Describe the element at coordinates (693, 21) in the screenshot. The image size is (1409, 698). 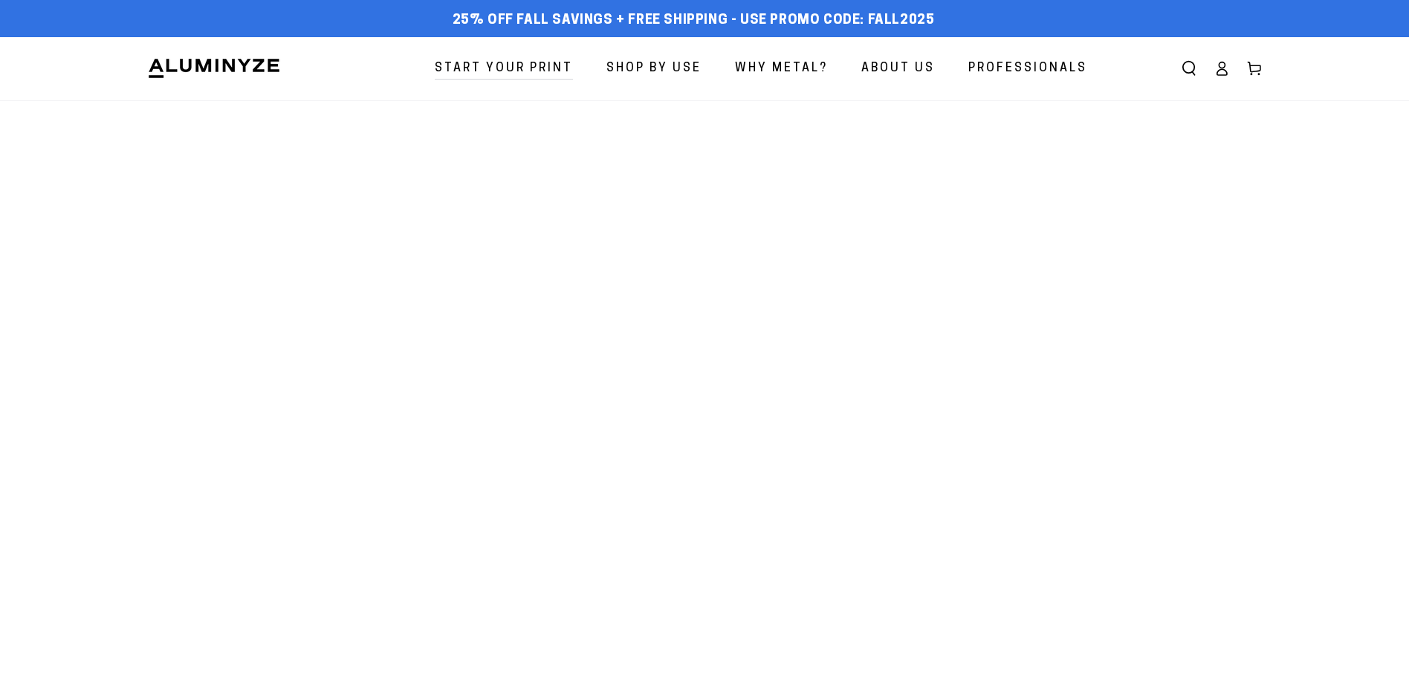
I see `span: 25% off FALL Savings + Free Shipping - Use Promo Code: FALL2025` at that location.